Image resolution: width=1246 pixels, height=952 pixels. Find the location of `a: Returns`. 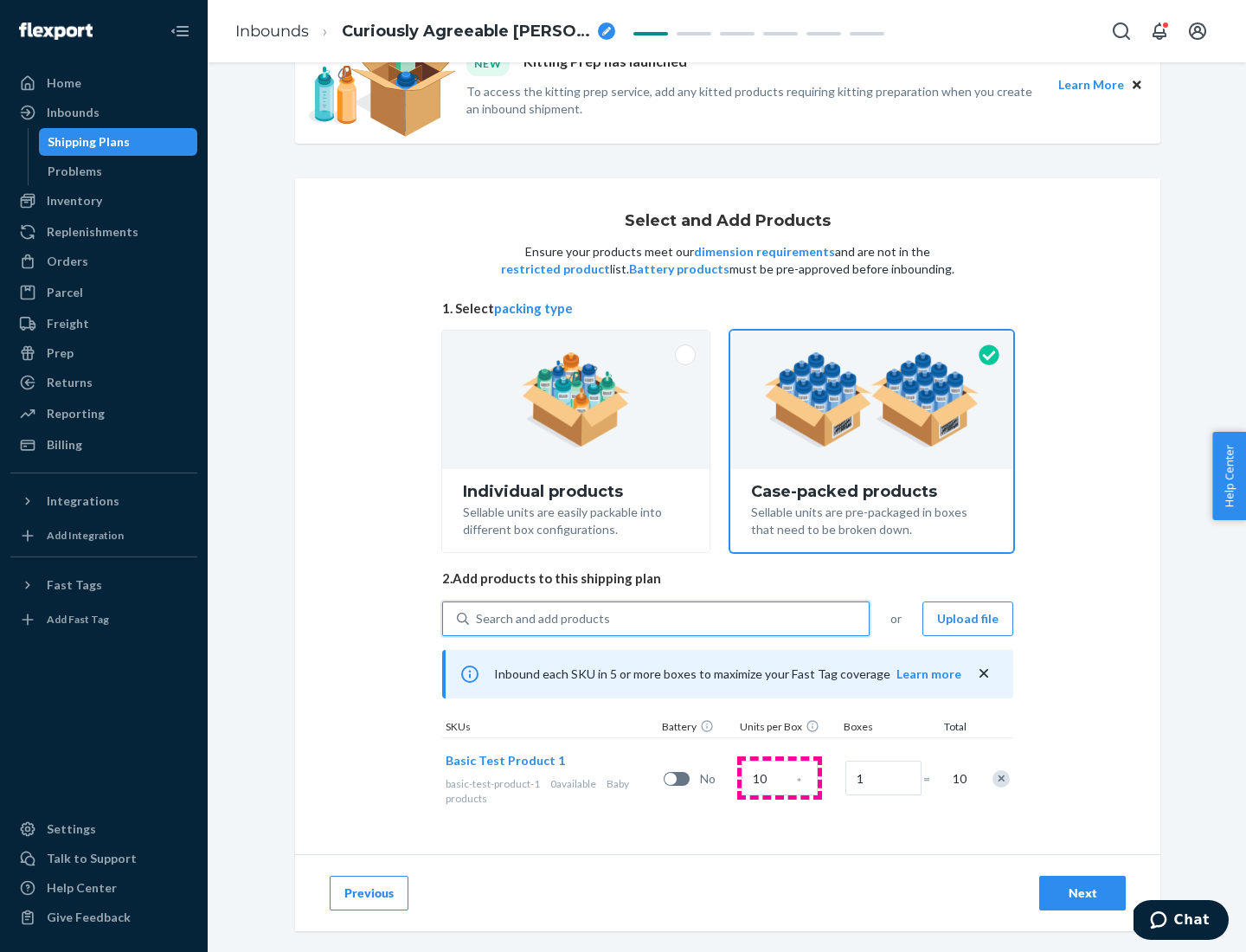

a: Returns is located at coordinates (103, 383).